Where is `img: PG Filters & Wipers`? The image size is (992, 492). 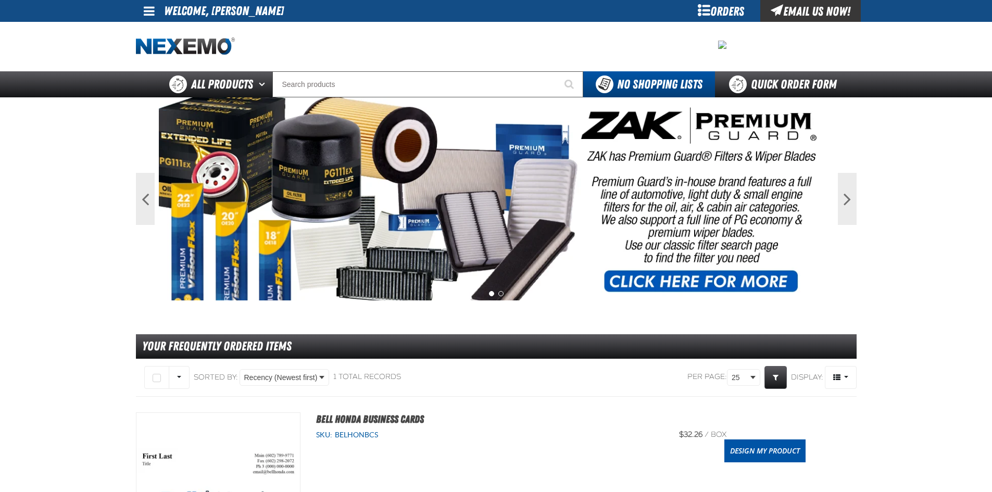
img: PG Filters & Wipers is located at coordinates (496, 199).